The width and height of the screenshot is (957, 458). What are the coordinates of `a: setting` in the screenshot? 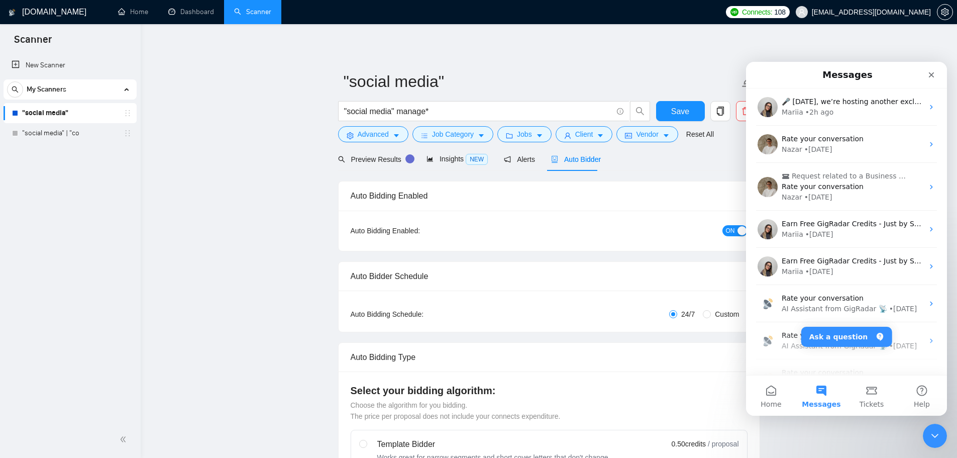 It's located at (945, 12).